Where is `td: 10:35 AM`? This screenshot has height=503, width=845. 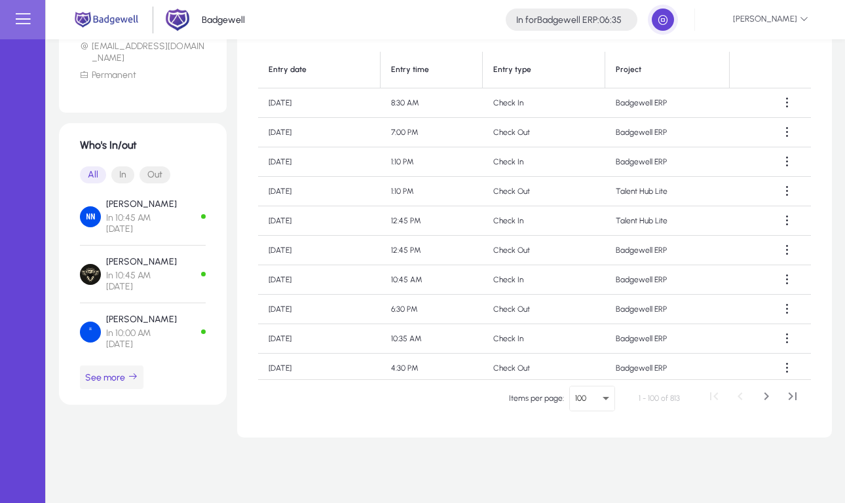
td: 10:35 AM is located at coordinates (432, 339).